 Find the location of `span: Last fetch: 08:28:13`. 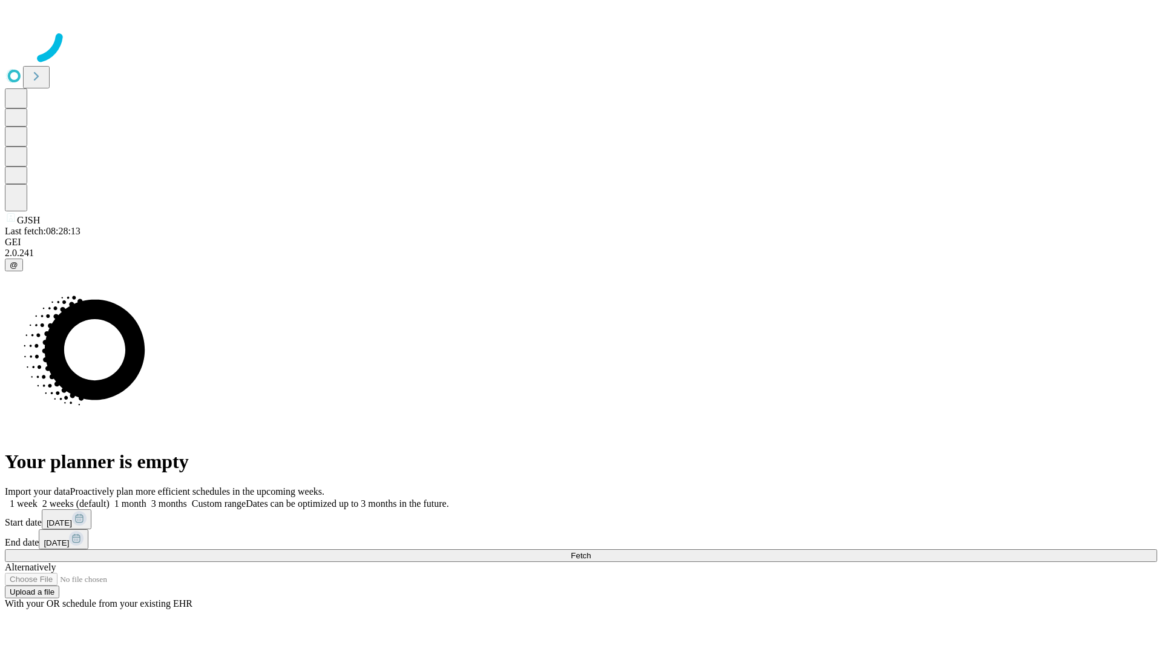

span: Last fetch: 08:28:13 is located at coordinates (42, 231).